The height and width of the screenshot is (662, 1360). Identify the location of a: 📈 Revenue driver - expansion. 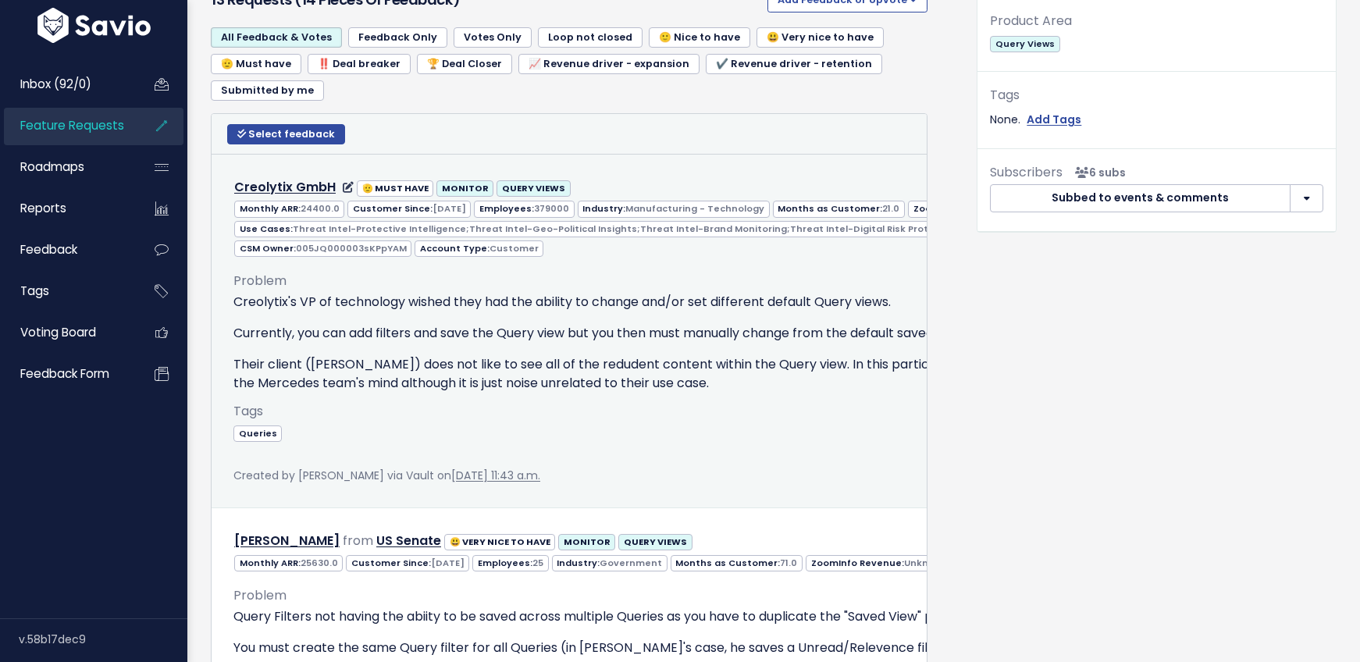
(609, 64).